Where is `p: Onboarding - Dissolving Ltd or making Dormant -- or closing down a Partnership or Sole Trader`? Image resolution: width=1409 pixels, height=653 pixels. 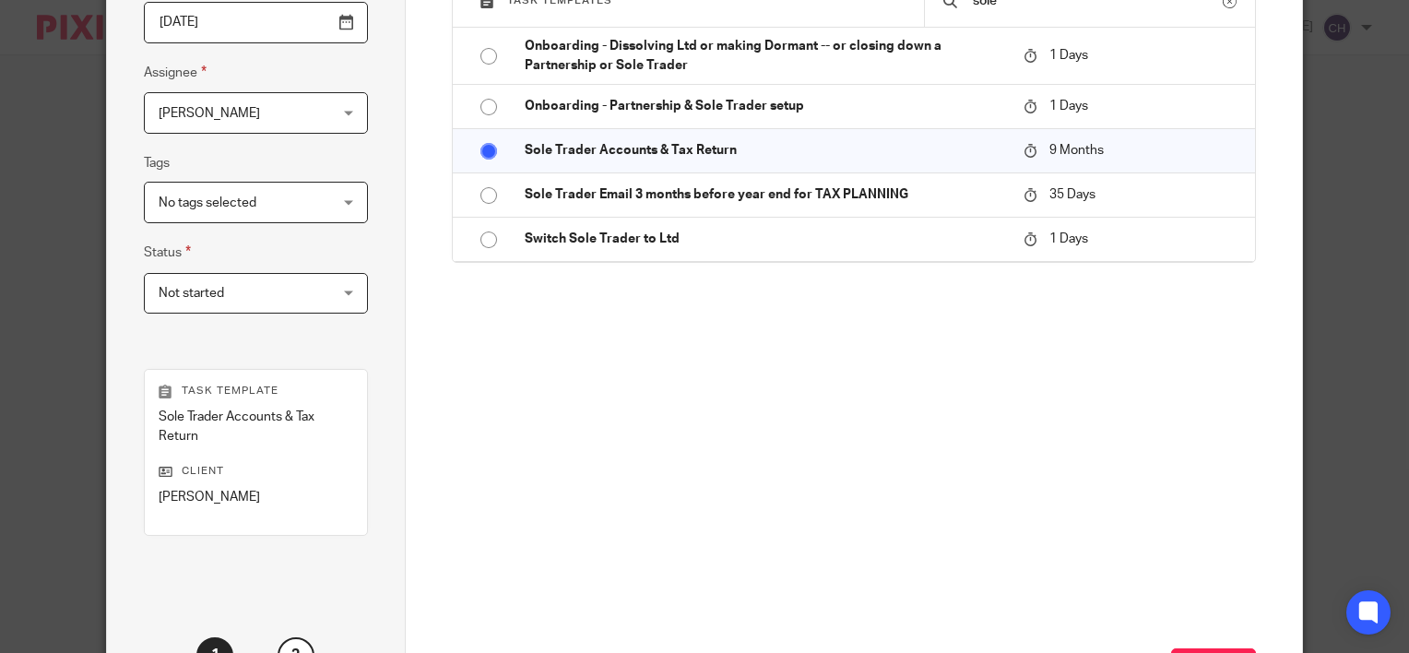
p: Onboarding - Dissolving Ltd or making Dormant -- or closing down a Partnership or Sole Trader is located at coordinates (765, 55).